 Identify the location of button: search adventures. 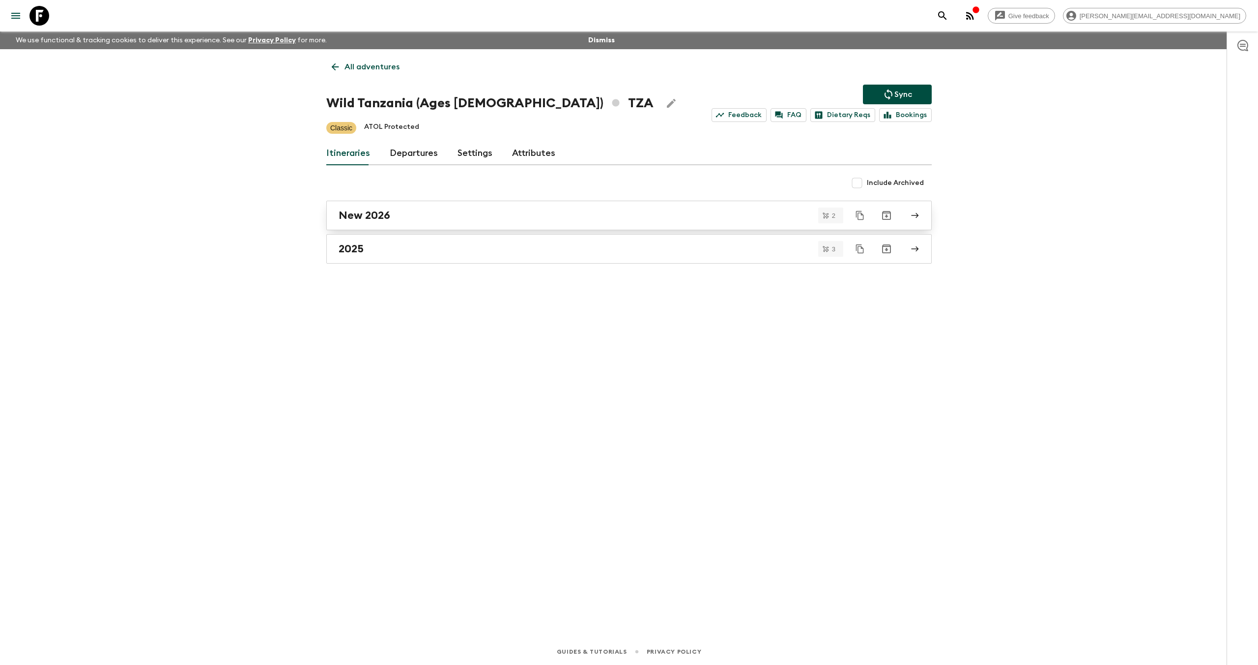
(943, 16).